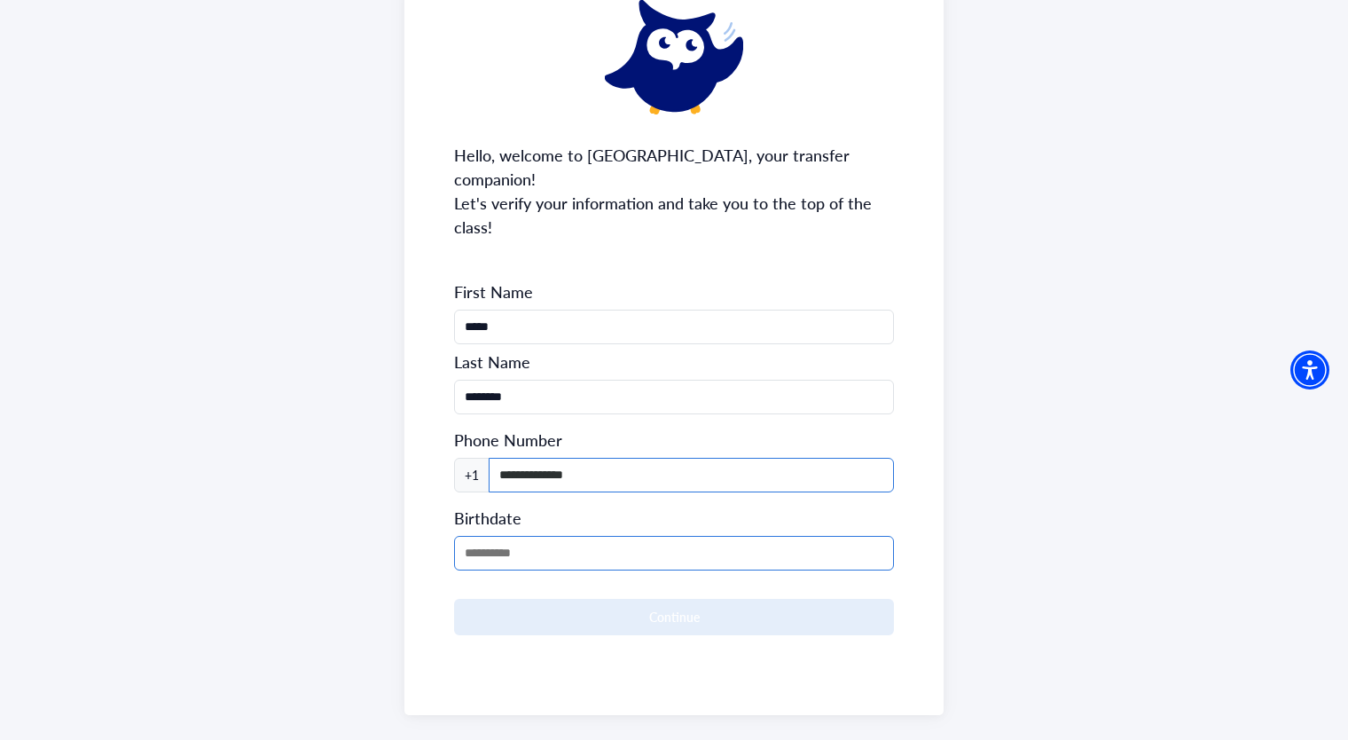  I want to click on span: First Name, so click(674, 292).